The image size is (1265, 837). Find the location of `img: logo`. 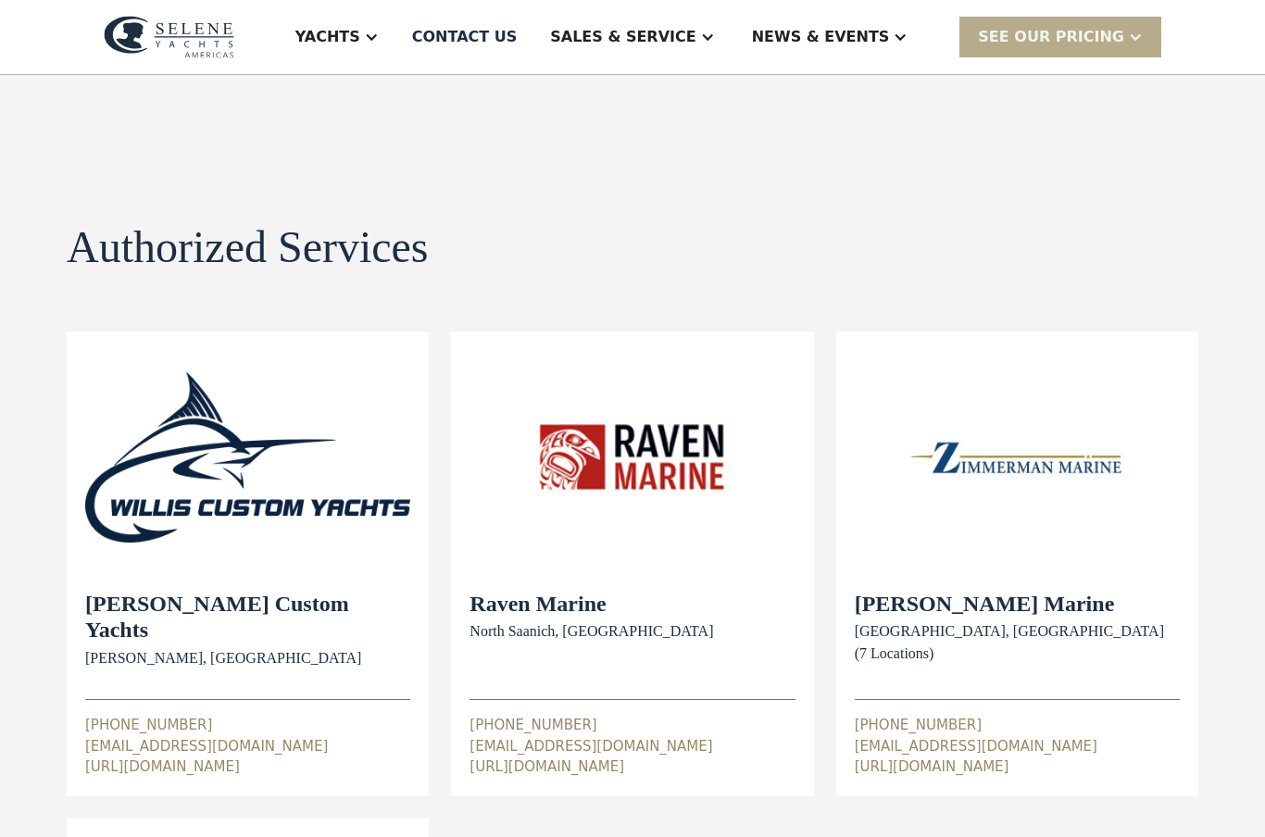

img: logo is located at coordinates (169, 37).